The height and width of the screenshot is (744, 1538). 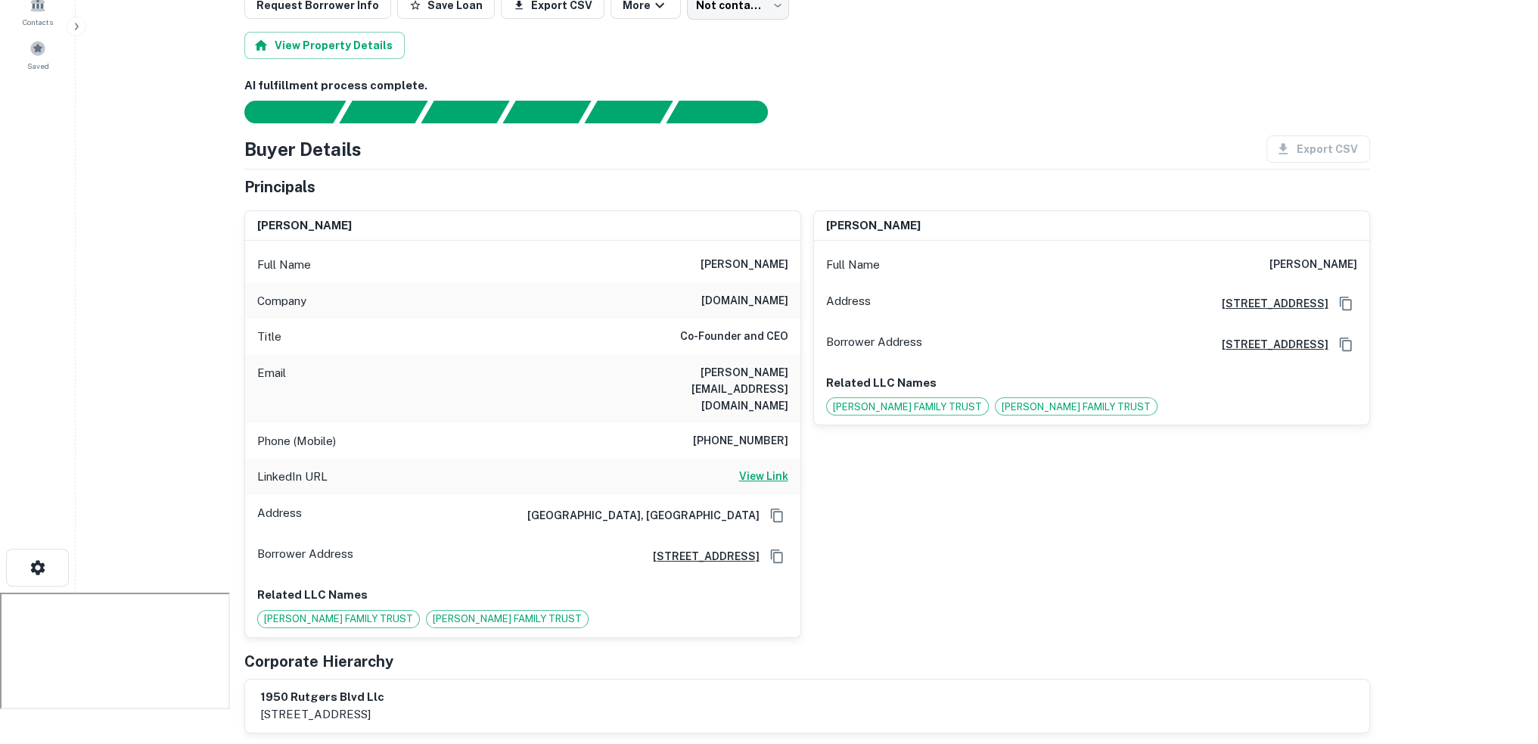 I want to click on span: Contacts, so click(x=38, y=22).